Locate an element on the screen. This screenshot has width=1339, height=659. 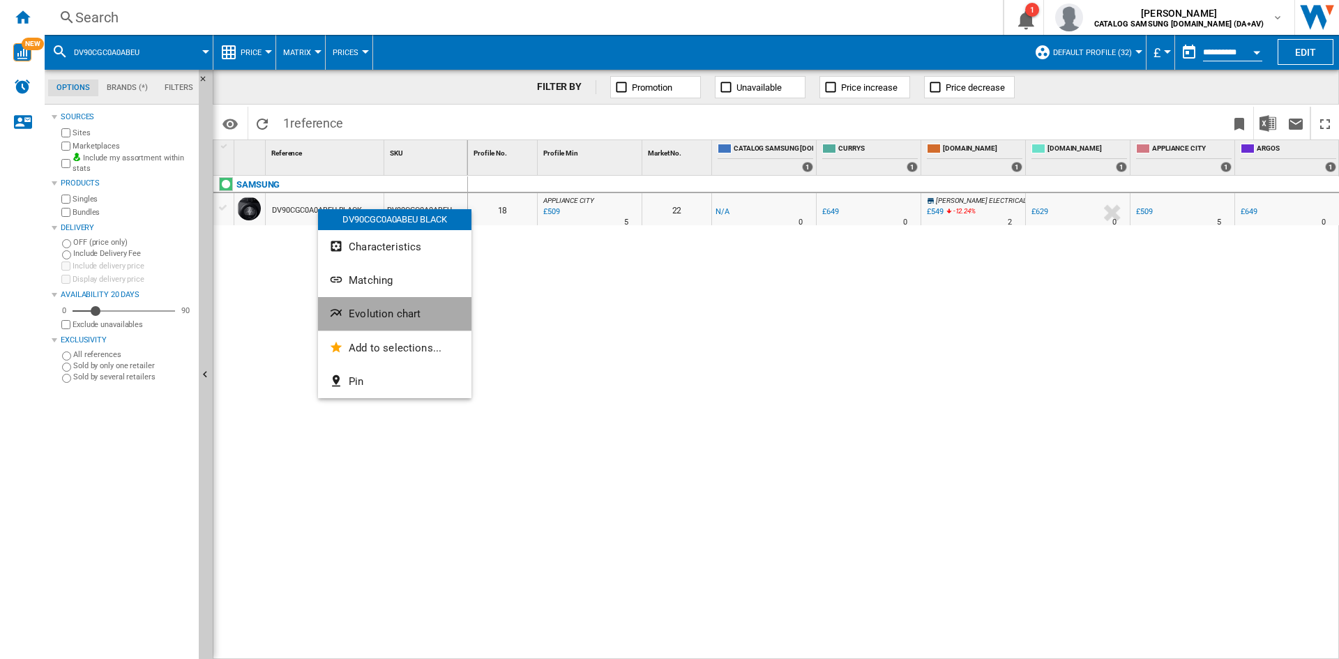
span: Add to selections... is located at coordinates (395, 348).